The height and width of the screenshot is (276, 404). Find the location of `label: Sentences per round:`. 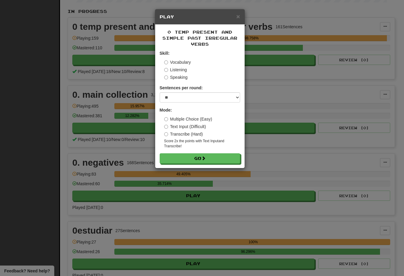

label: Sentences per round: is located at coordinates (181, 88).